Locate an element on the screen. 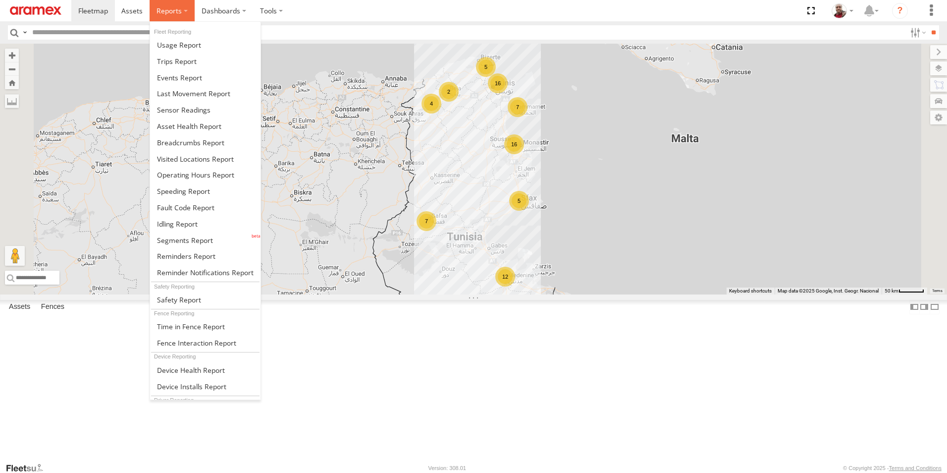 This screenshot has height=473, width=947. a: Last Movement Report is located at coordinates (205, 93).